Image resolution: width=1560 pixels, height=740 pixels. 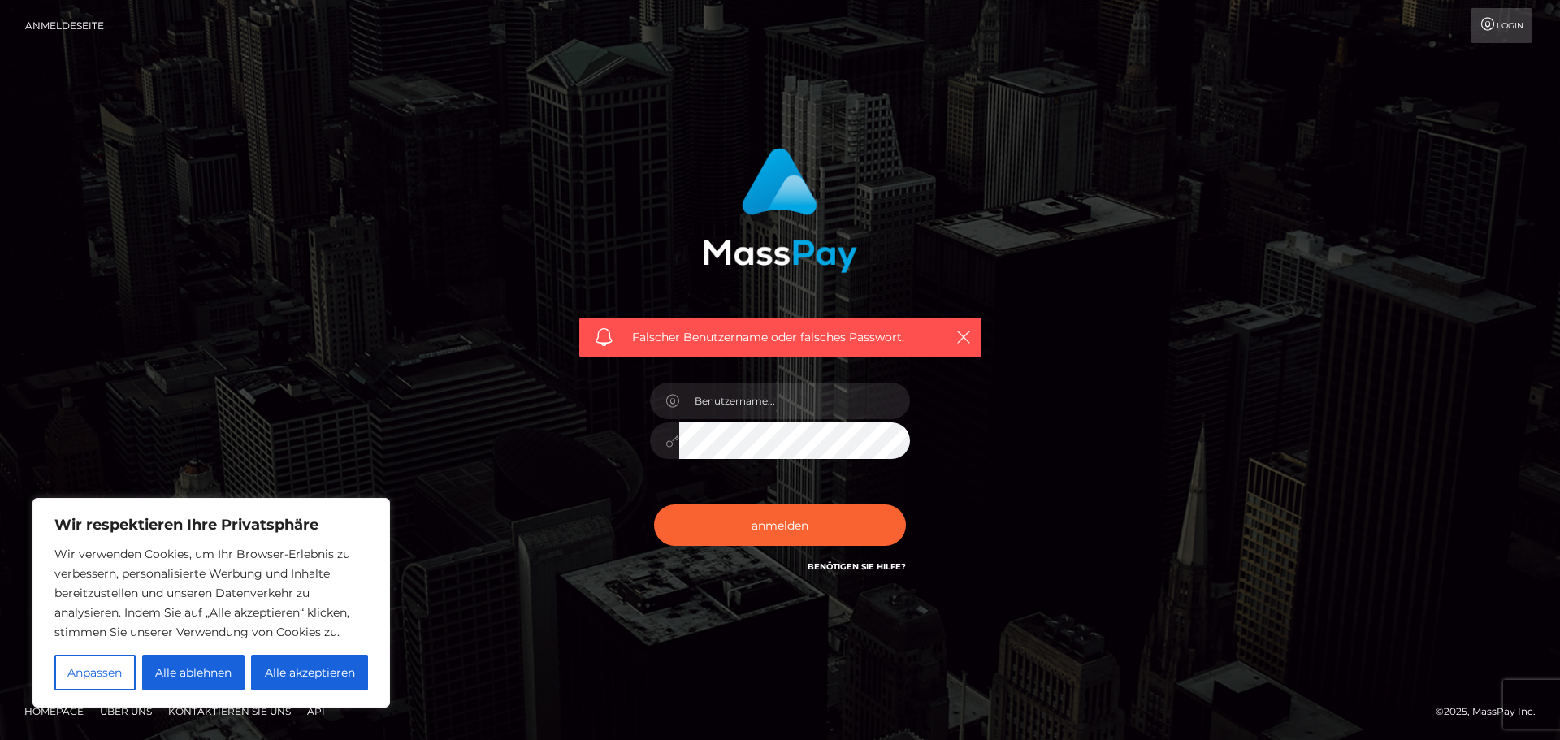 What do you see at coordinates (64, 25) in the screenshot?
I see `a: Anmeldeseite` at bounding box center [64, 25].